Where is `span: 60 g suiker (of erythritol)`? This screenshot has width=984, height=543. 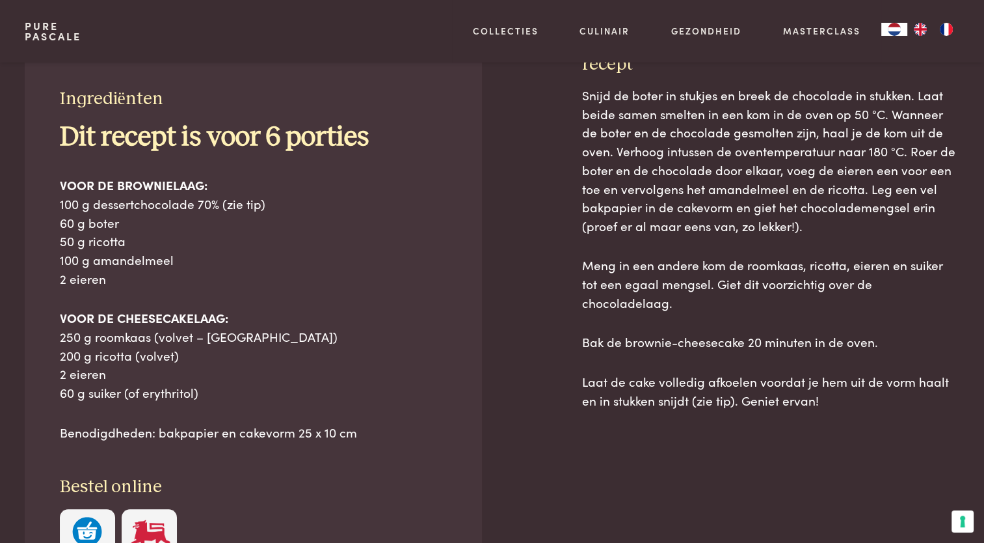
span: 60 g suiker (of erythritol) is located at coordinates (129, 392).